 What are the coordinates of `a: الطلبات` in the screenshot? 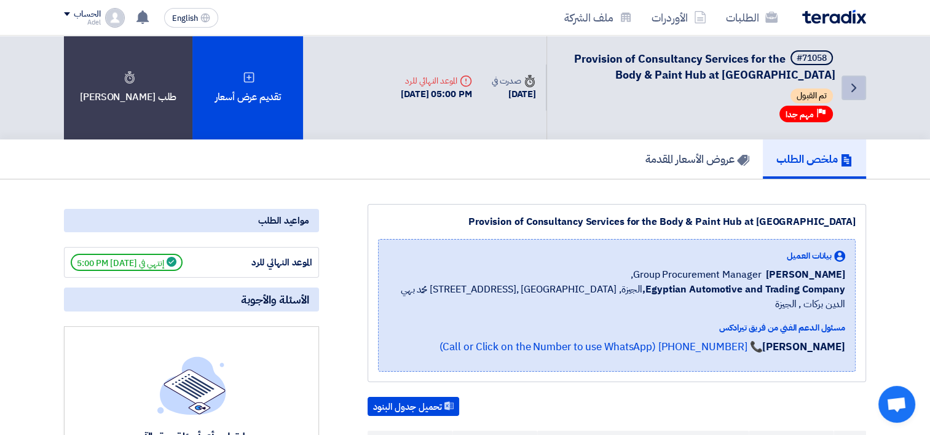 It's located at (752, 17).